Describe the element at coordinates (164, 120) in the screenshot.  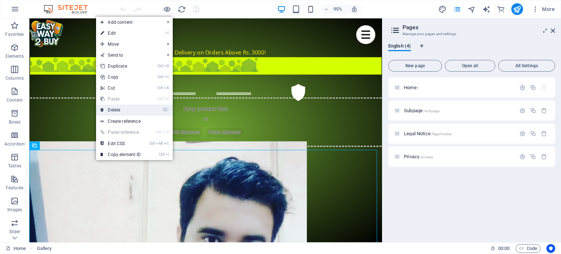
I see `span: Add elements` at that location.